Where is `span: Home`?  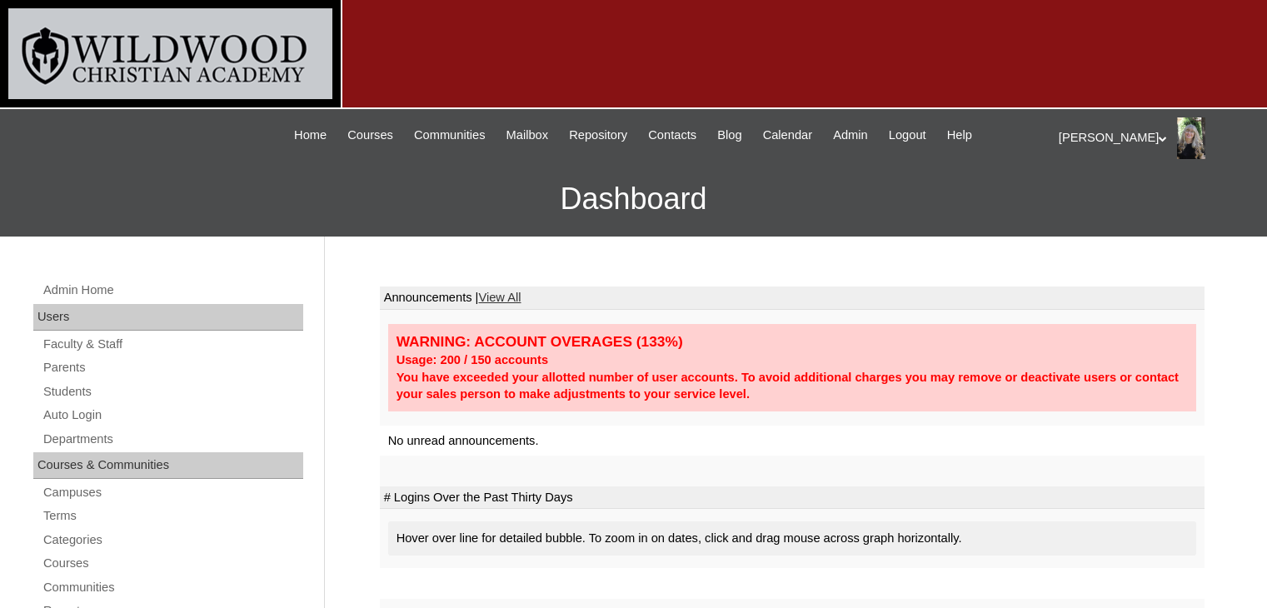
span: Home is located at coordinates (310, 135).